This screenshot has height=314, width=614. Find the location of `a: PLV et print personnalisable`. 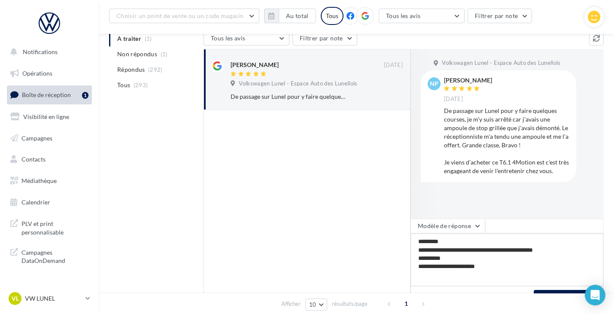

a: PLV et print personnalisable is located at coordinates (49, 227).